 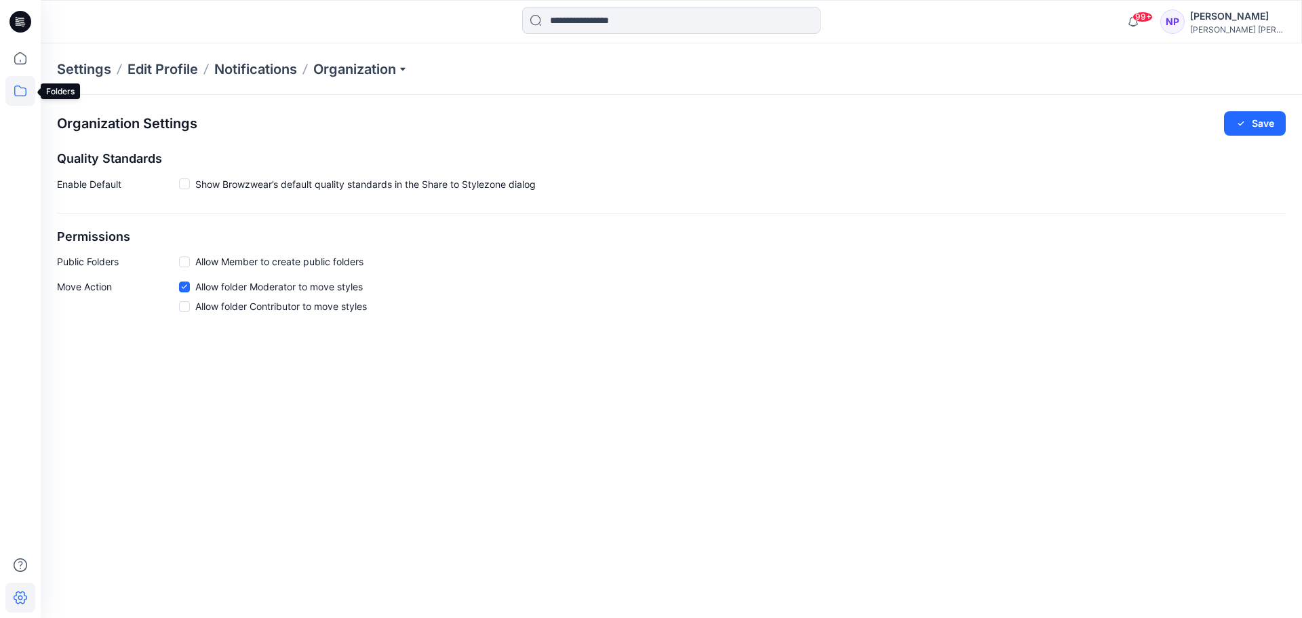 I want to click on p: Public Folders, so click(x=118, y=261).